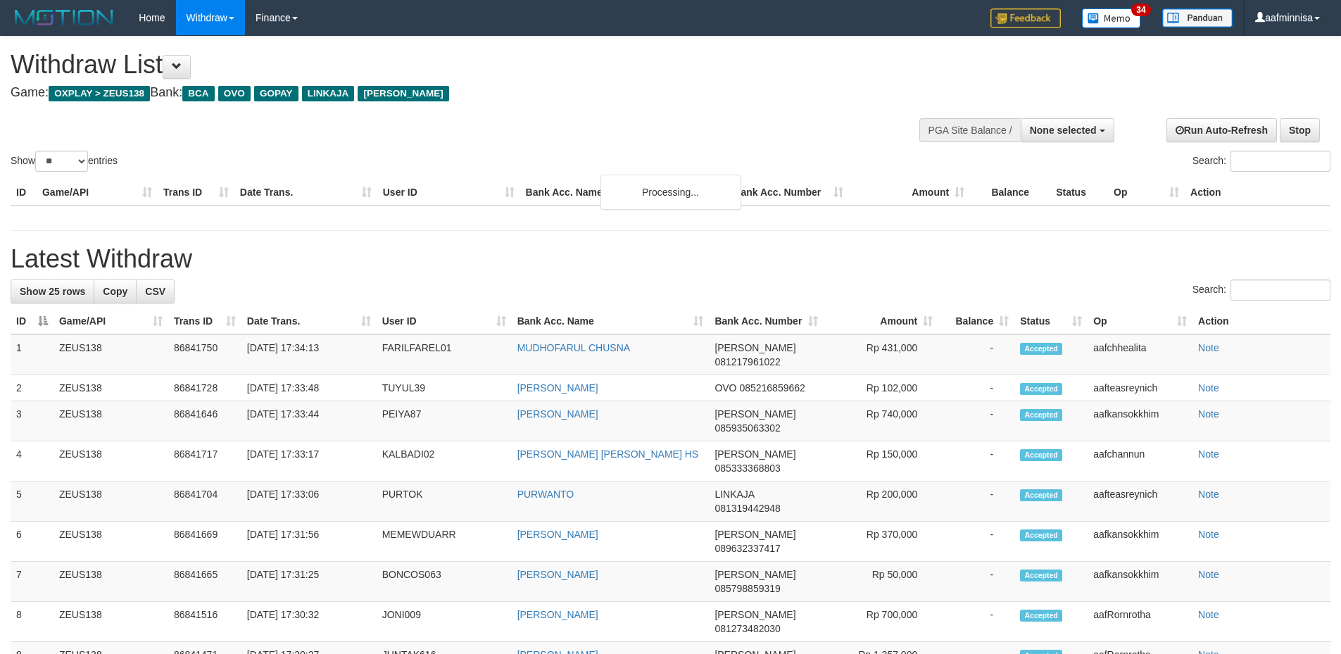 The height and width of the screenshot is (654, 1341). What do you see at coordinates (670, 259) in the screenshot?
I see `h1: Latest Withdraw` at bounding box center [670, 259].